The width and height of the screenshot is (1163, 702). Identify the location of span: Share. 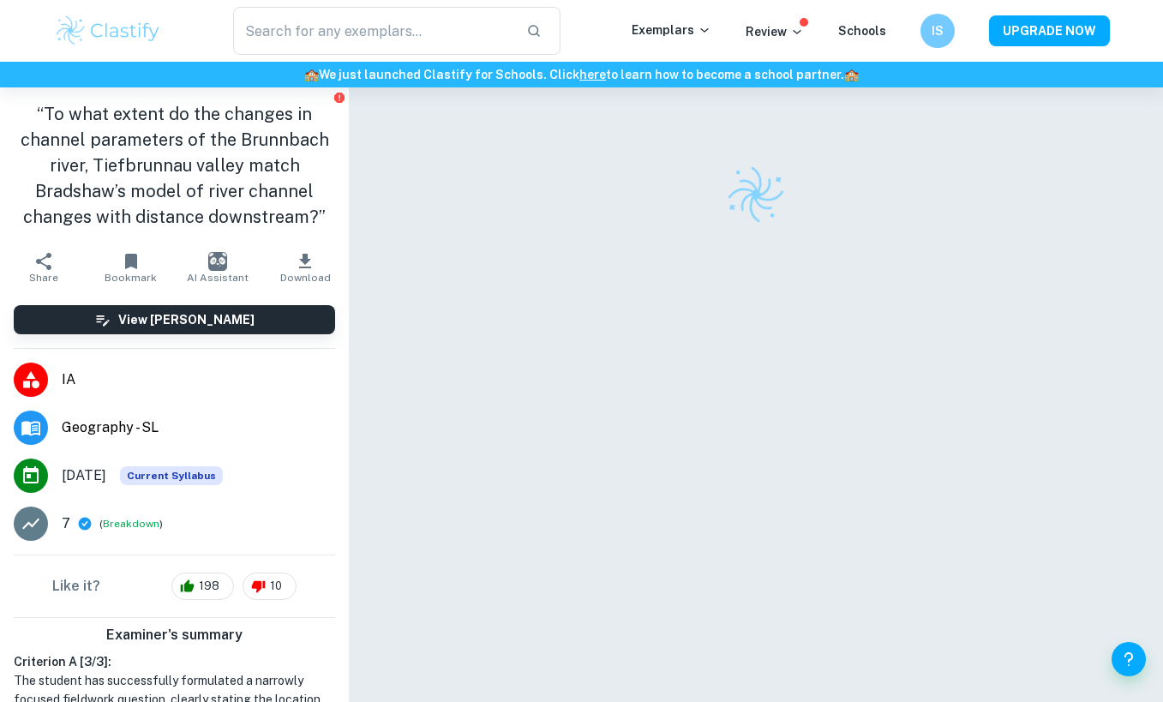
(44, 278).